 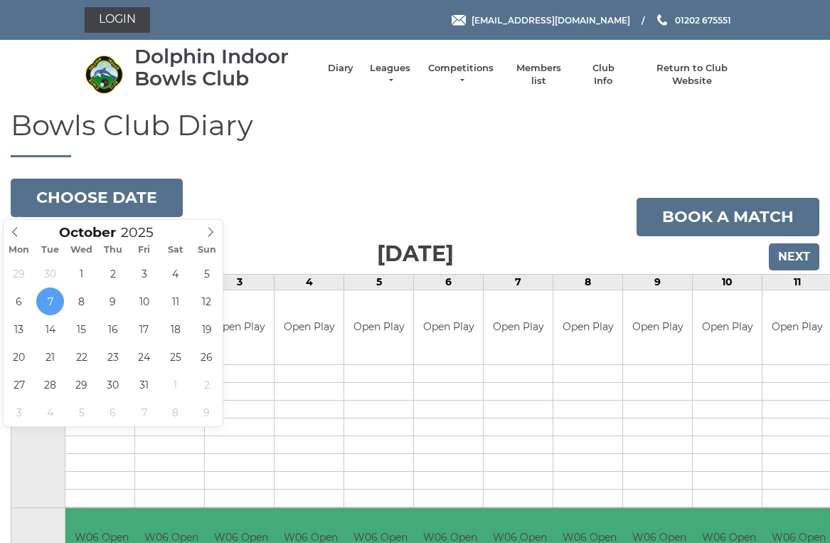 I want to click on span: October 4, 2025, so click(x=175, y=273).